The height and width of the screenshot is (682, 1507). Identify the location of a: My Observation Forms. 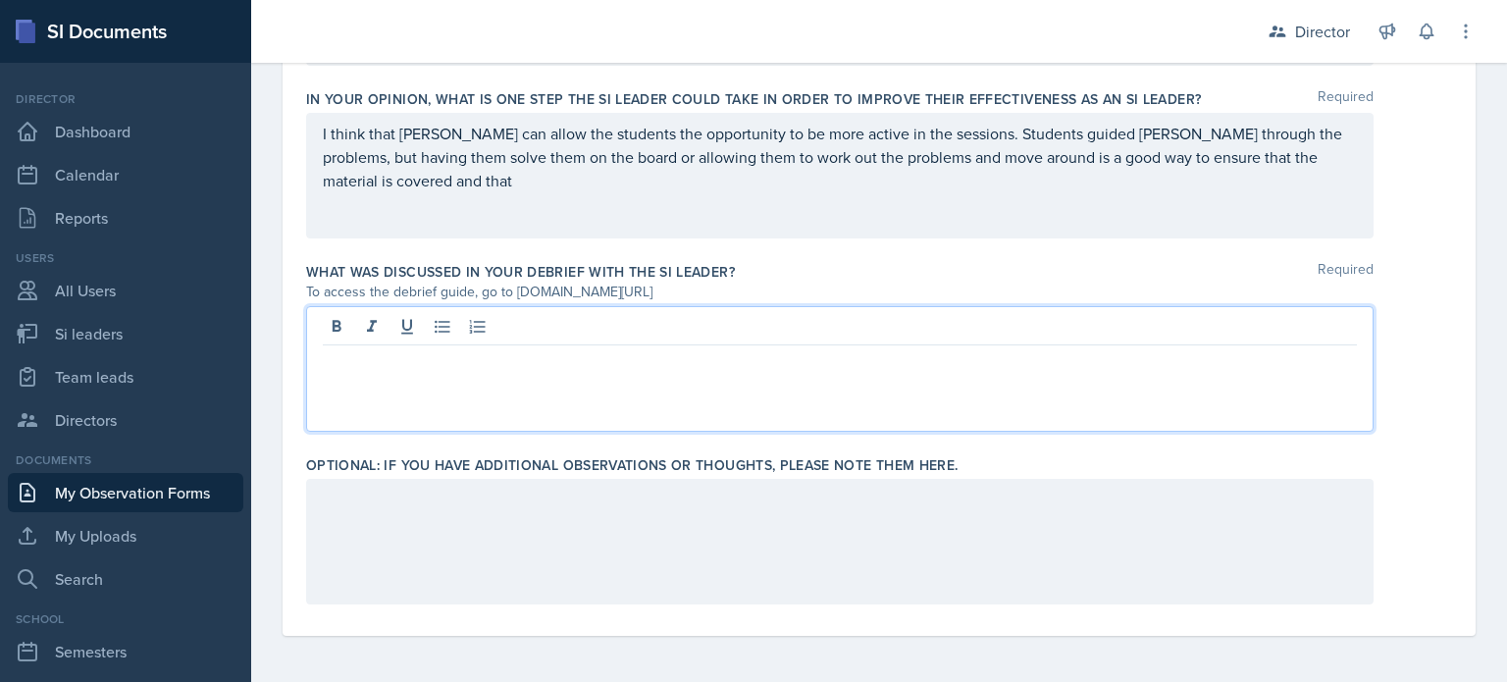
(126, 492).